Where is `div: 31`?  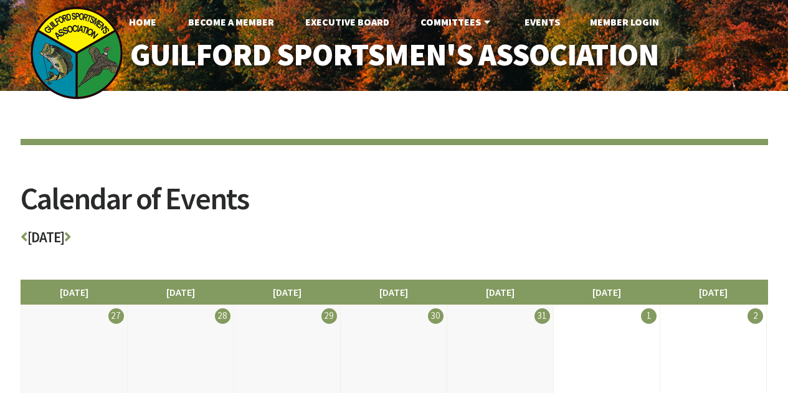 div: 31 is located at coordinates (542, 316).